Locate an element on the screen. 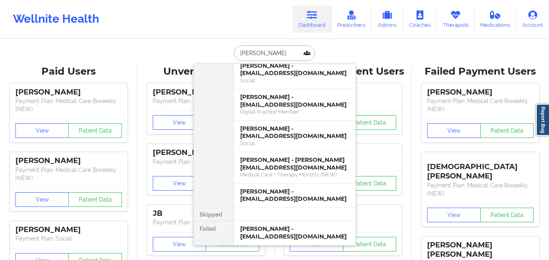 The image size is (549, 260). div: Digital Practice Member is located at coordinates (295, 112).